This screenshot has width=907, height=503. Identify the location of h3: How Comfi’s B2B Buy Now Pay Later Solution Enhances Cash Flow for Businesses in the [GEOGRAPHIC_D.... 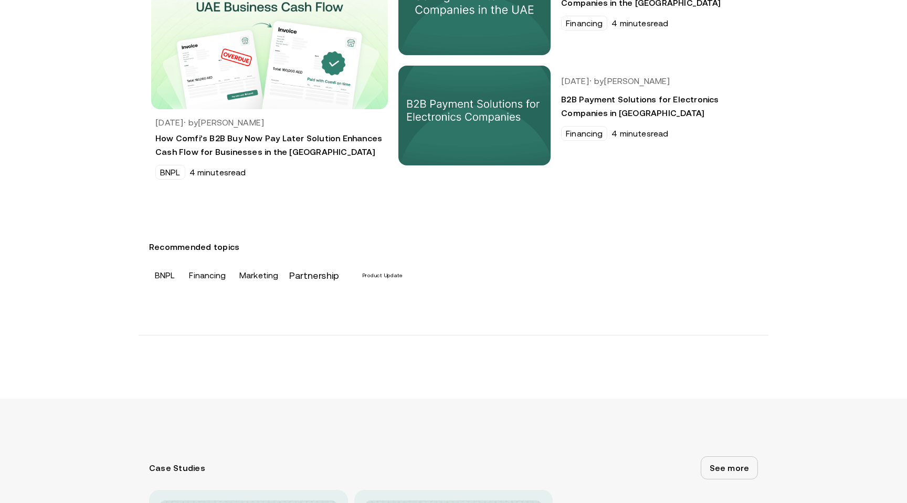
(269, 145).